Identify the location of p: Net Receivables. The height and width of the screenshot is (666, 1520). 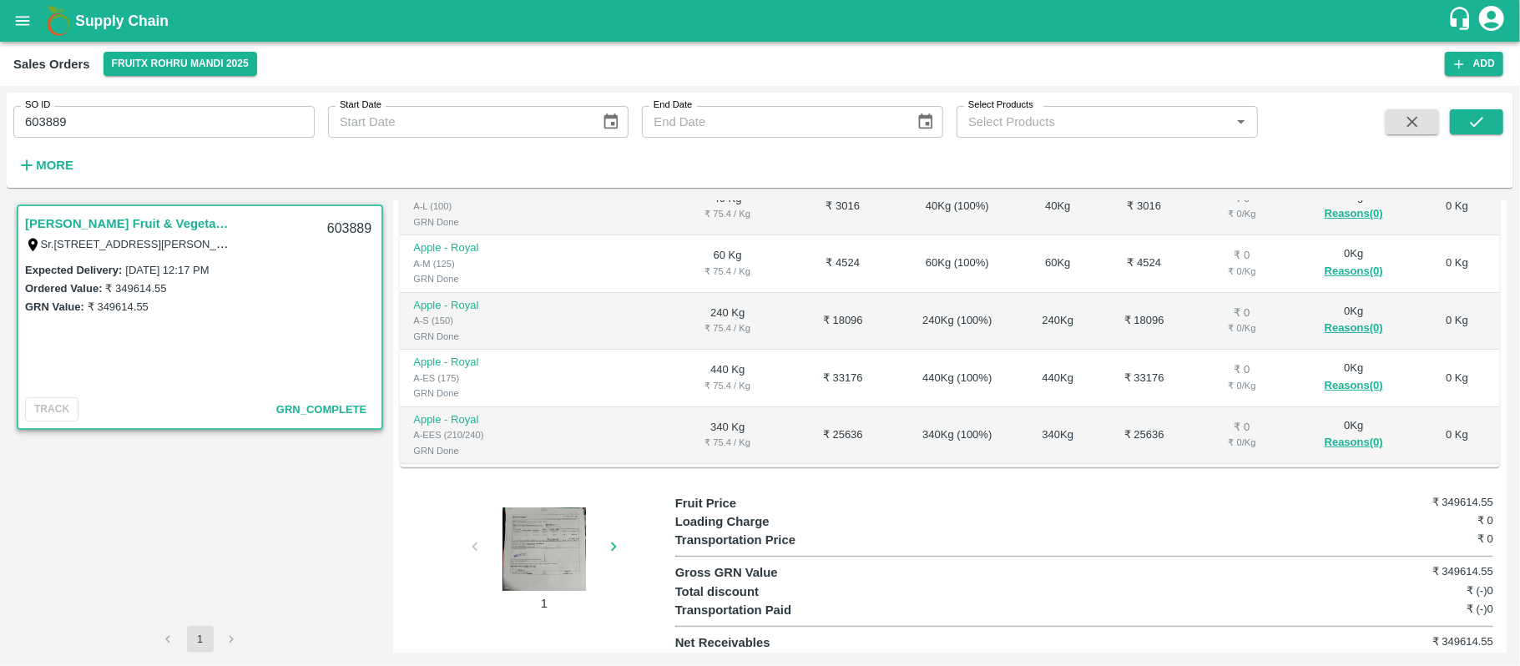
(777, 643).